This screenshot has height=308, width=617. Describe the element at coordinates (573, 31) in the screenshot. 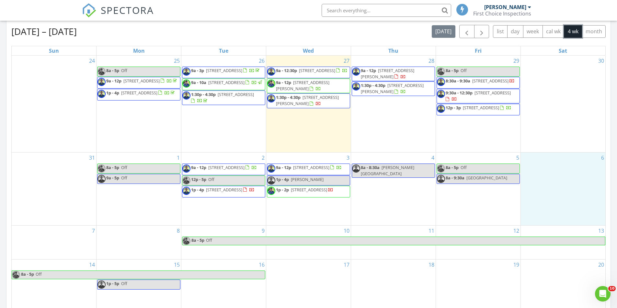

I see `button: 4 wk` at that location.